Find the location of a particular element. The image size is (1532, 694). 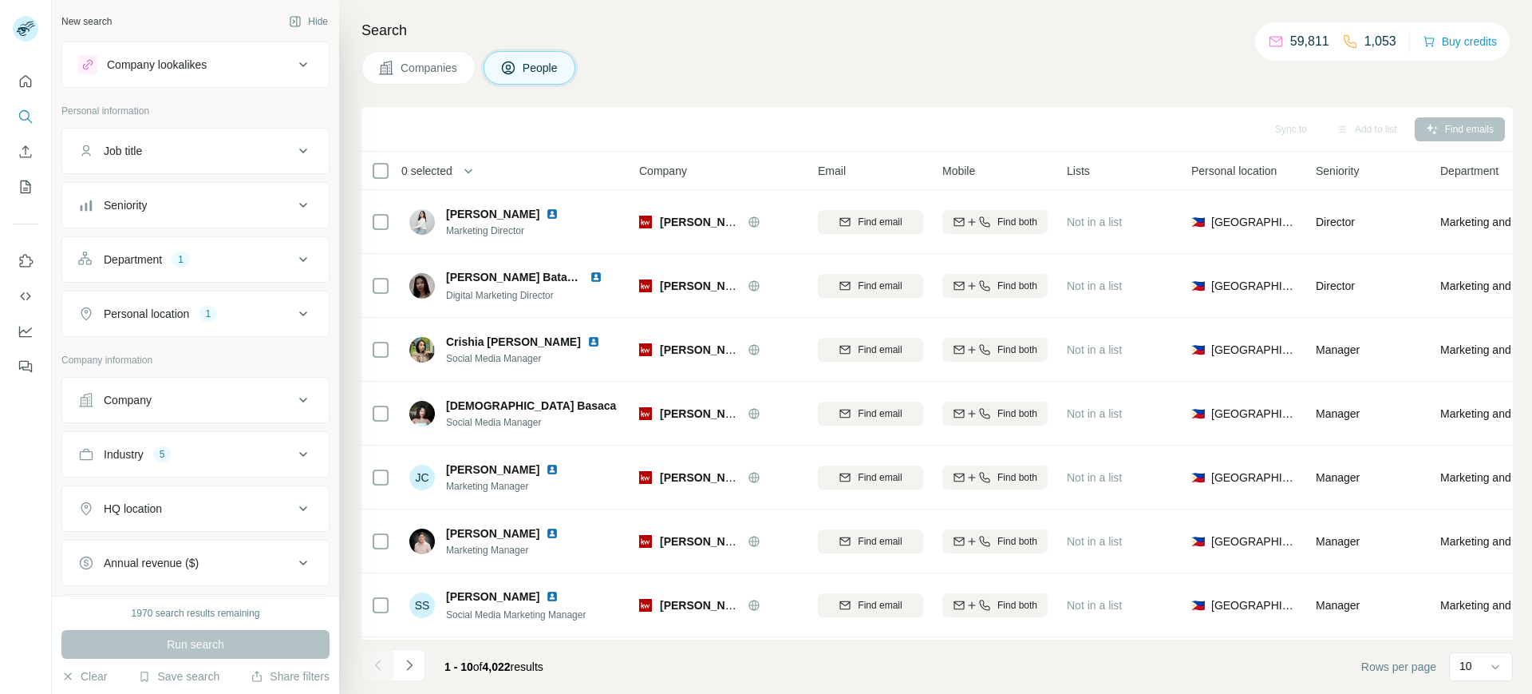

span: Companies is located at coordinates (429, 68).